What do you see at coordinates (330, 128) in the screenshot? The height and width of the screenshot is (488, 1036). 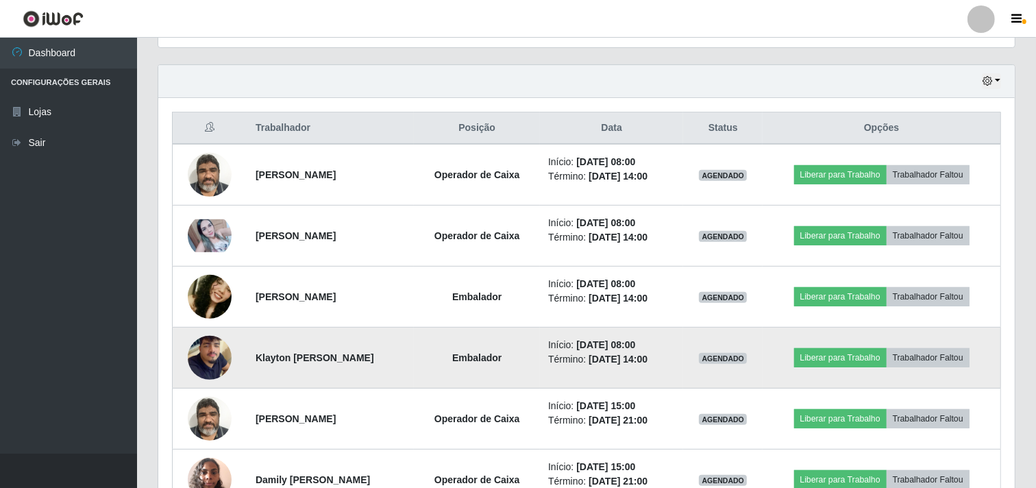 I see `th: Trabalhador` at bounding box center [330, 128].